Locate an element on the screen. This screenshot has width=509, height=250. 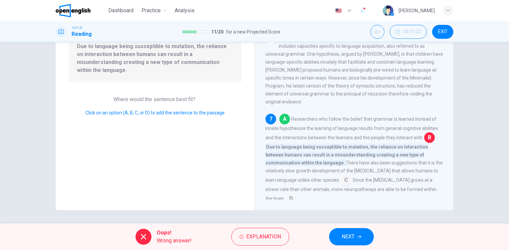
button: Practice is located at coordinates (154, 11).